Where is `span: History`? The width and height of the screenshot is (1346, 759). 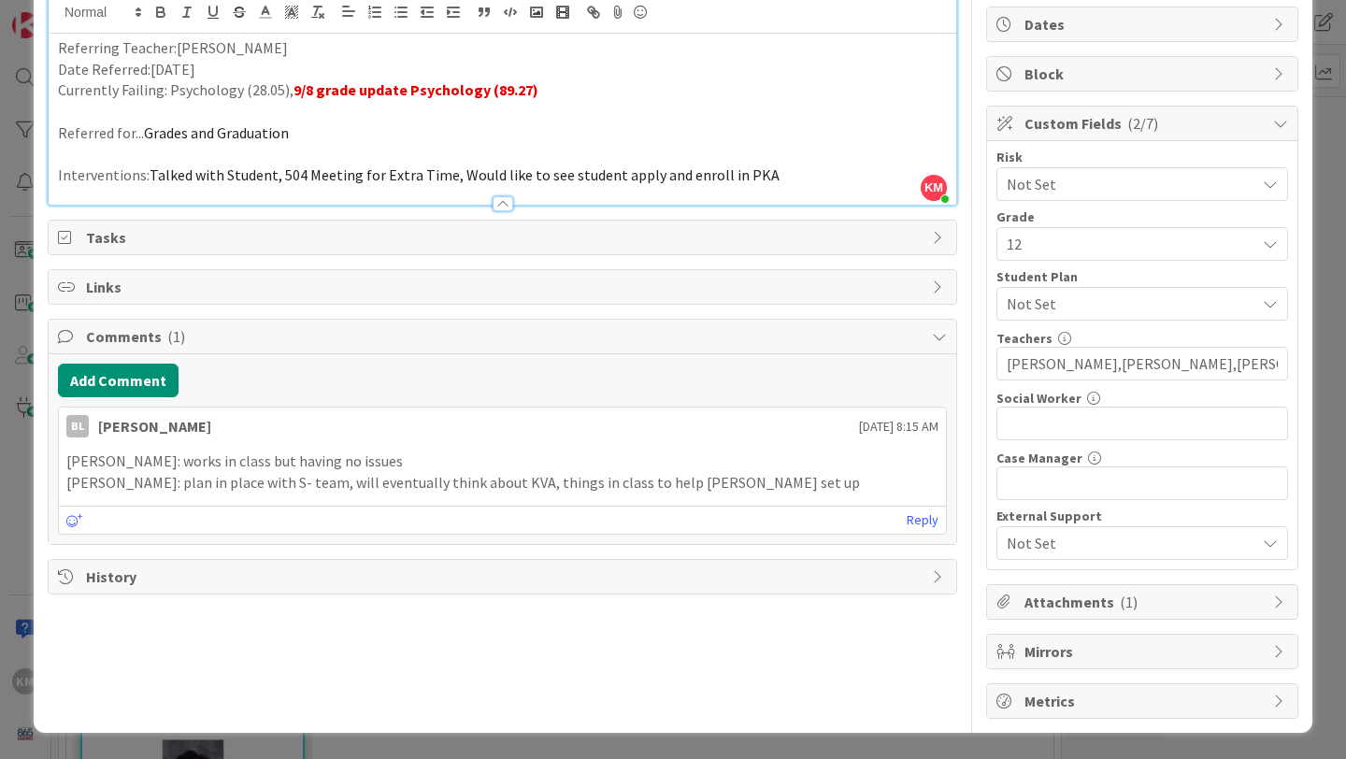 span: History is located at coordinates (504, 577).